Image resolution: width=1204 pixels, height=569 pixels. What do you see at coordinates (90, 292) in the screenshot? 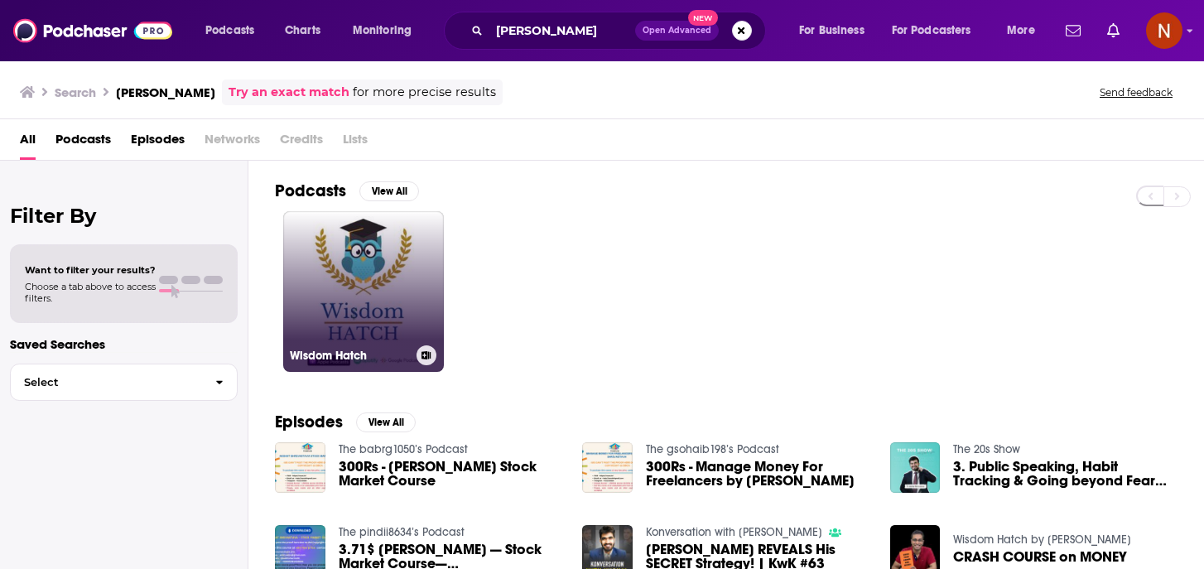
I see `span: Choose a tab above to access filters.` at bounding box center [90, 292].